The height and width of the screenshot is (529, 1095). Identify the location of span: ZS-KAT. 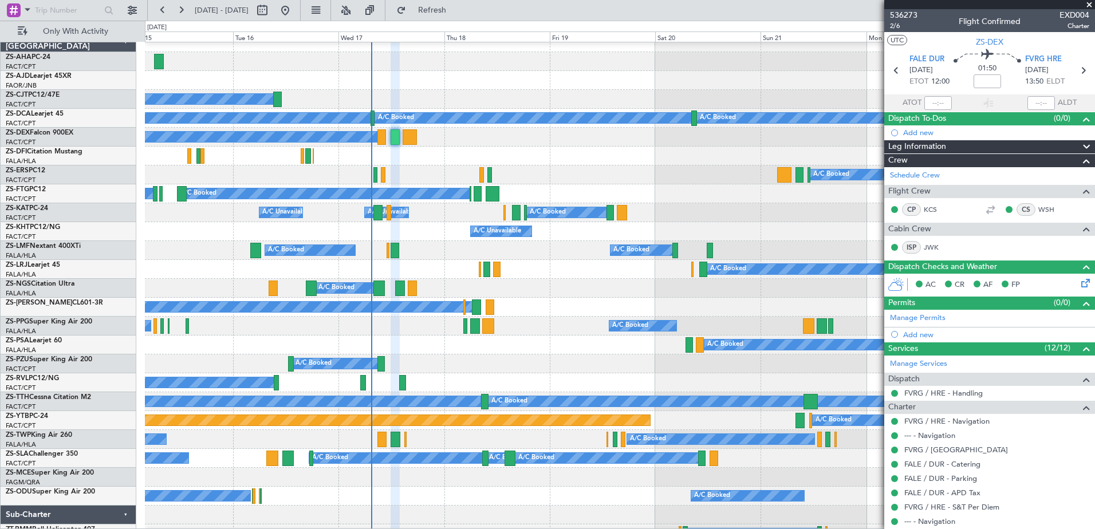
(17, 209).